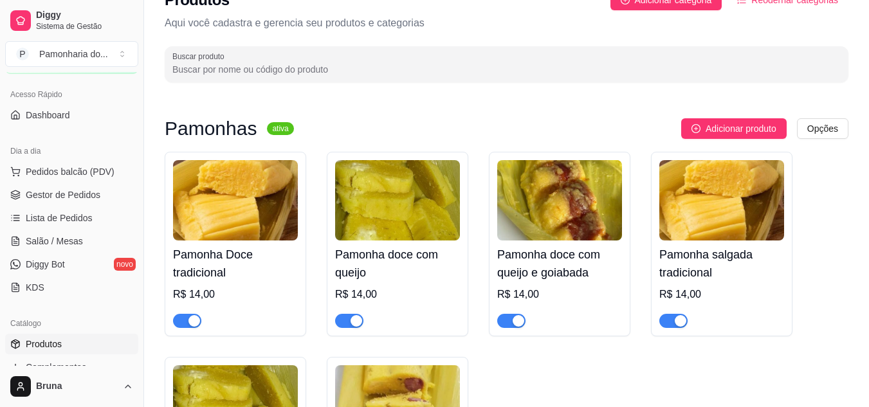  Describe the element at coordinates (696, 129) in the screenshot. I see `span: plus-circle` at that location.